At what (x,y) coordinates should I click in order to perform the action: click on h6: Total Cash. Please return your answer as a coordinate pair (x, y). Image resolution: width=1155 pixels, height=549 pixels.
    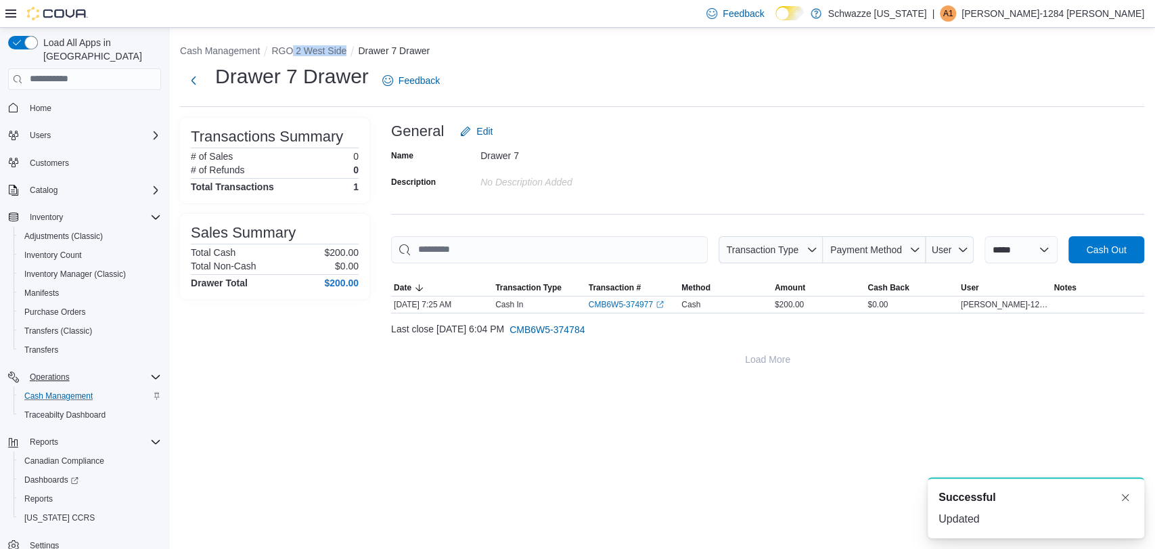
    Looking at the image, I should click on (213, 252).